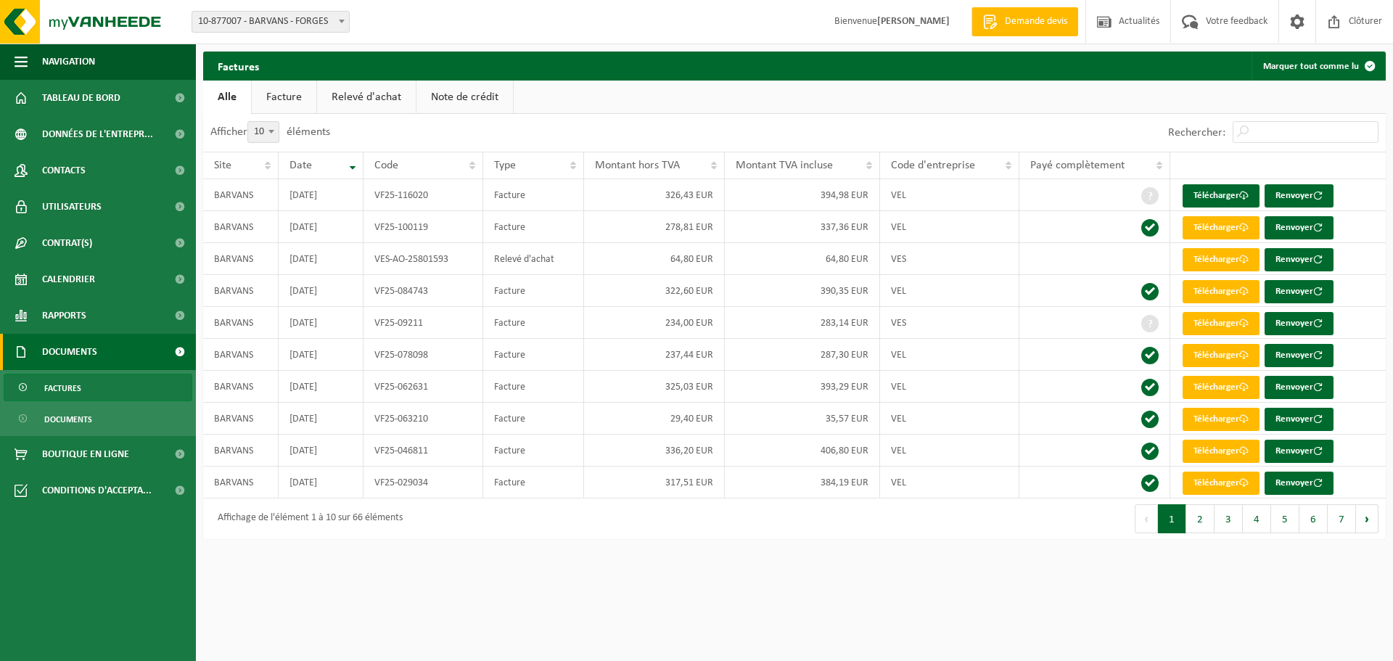 This screenshot has height=661, width=1393. Describe the element at coordinates (423, 291) in the screenshot. I see `td: VF25-084743` at that location.